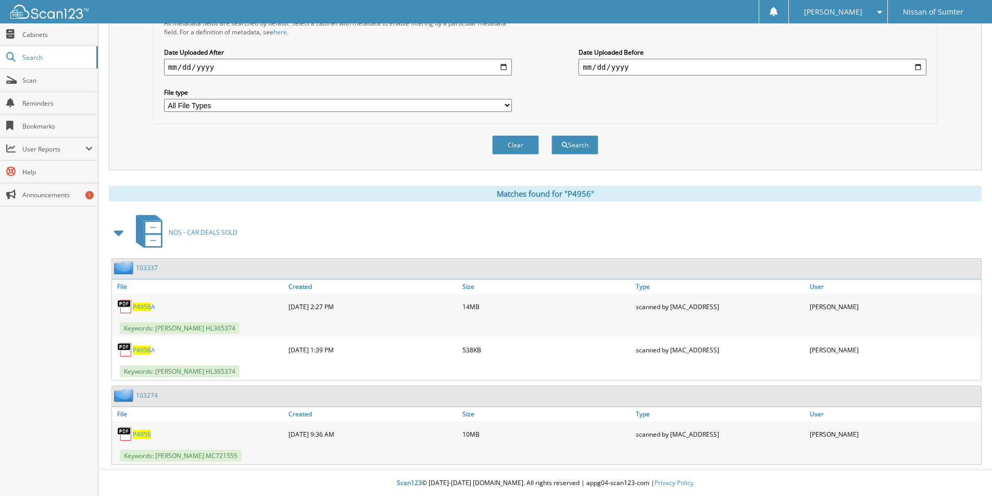  I want to click on div: 1, so click(90, 195).